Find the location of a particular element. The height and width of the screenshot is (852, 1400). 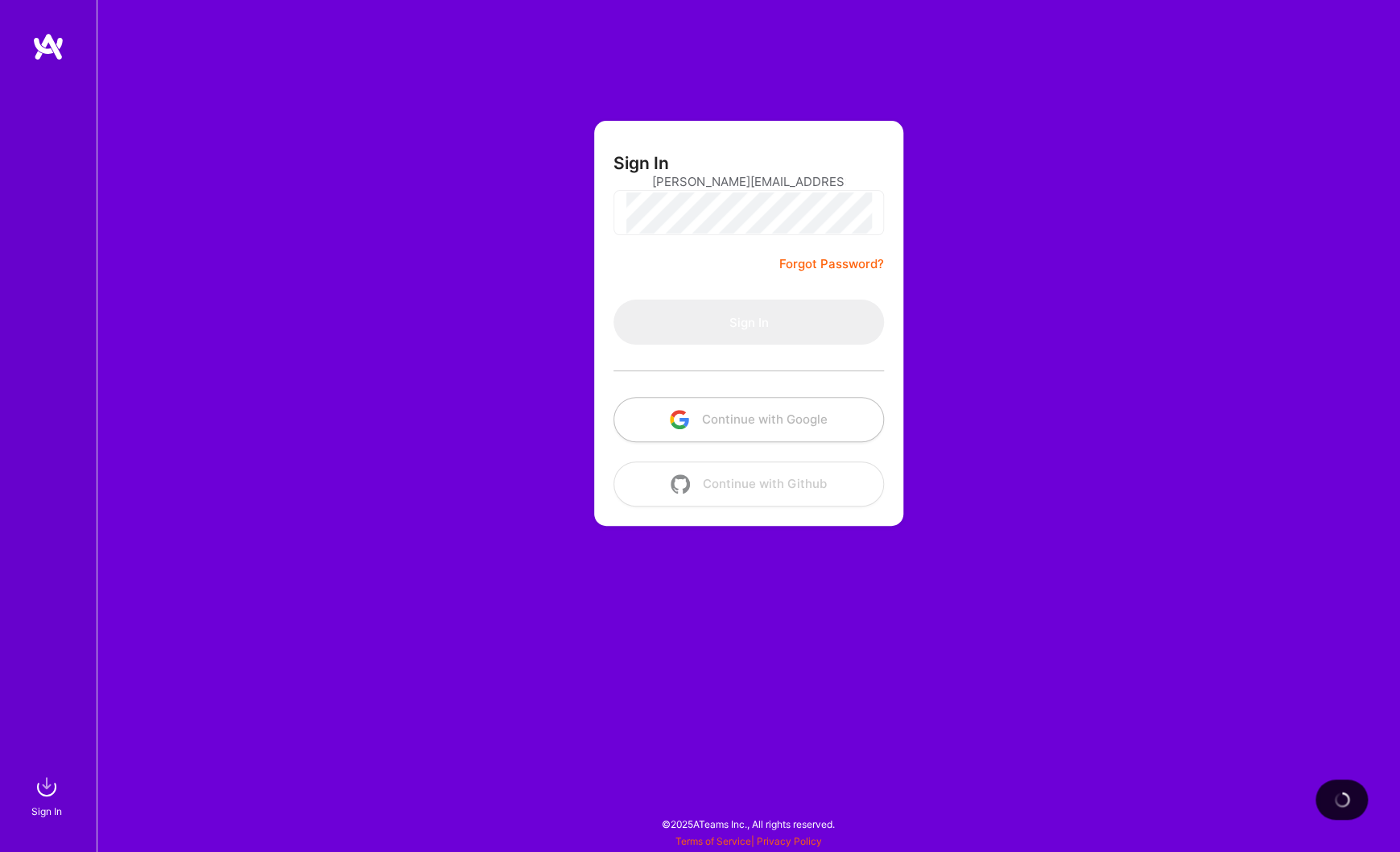

a: Terms of Service is located at coordinates (713, 840).